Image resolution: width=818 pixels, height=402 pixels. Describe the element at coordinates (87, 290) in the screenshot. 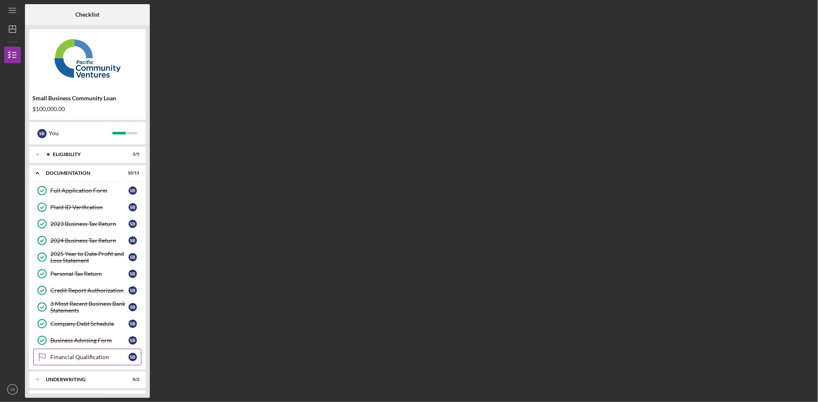

I see `a: Credit Report AuthorizationSB` at that location.